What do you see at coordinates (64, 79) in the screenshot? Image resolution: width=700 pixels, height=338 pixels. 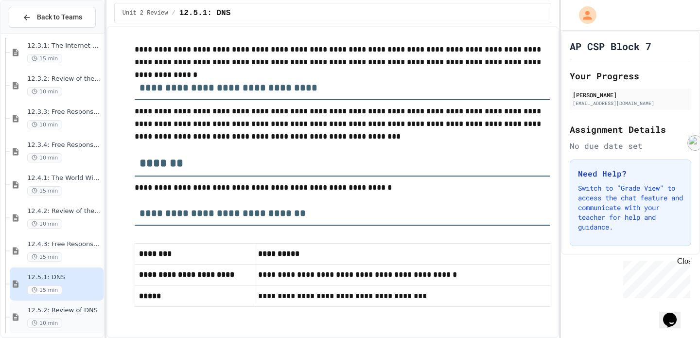 I see `span: 12.3.2: Review of the Internet Protocol` at bounding box center [64, 79].